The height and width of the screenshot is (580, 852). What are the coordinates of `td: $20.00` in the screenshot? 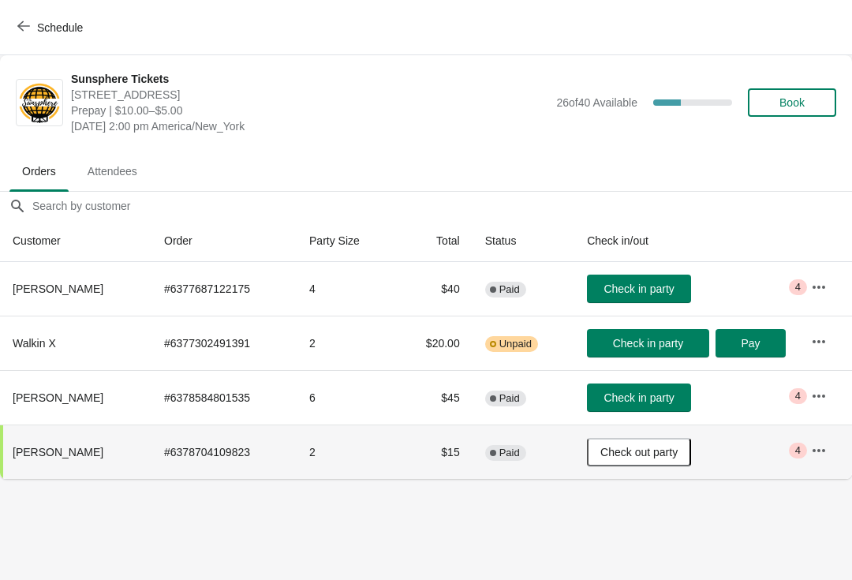 It's located at (434, 342).